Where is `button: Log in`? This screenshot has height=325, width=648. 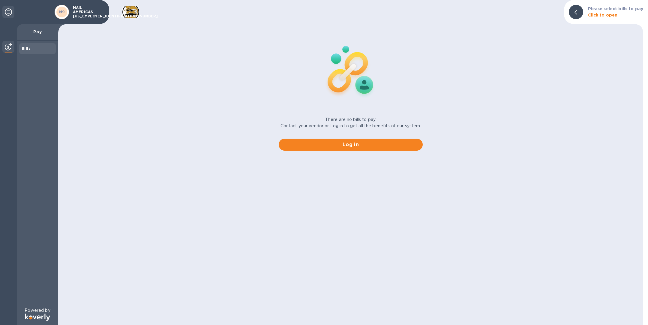
button: Log in is located at coordinates (351, 145).